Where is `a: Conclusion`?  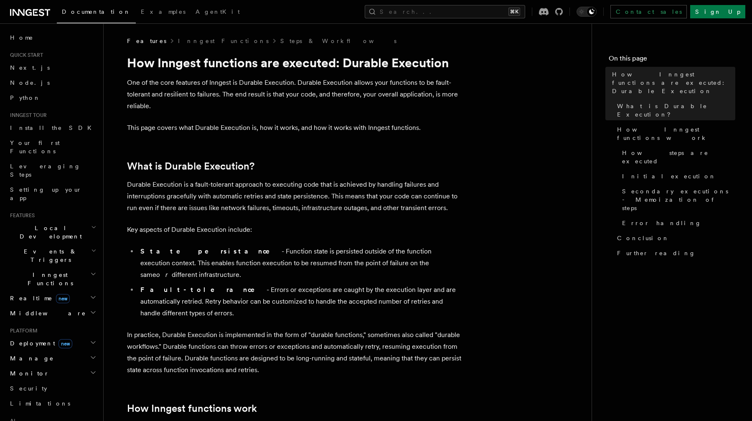
a: Conclusion is located at coordinates (674, 238).